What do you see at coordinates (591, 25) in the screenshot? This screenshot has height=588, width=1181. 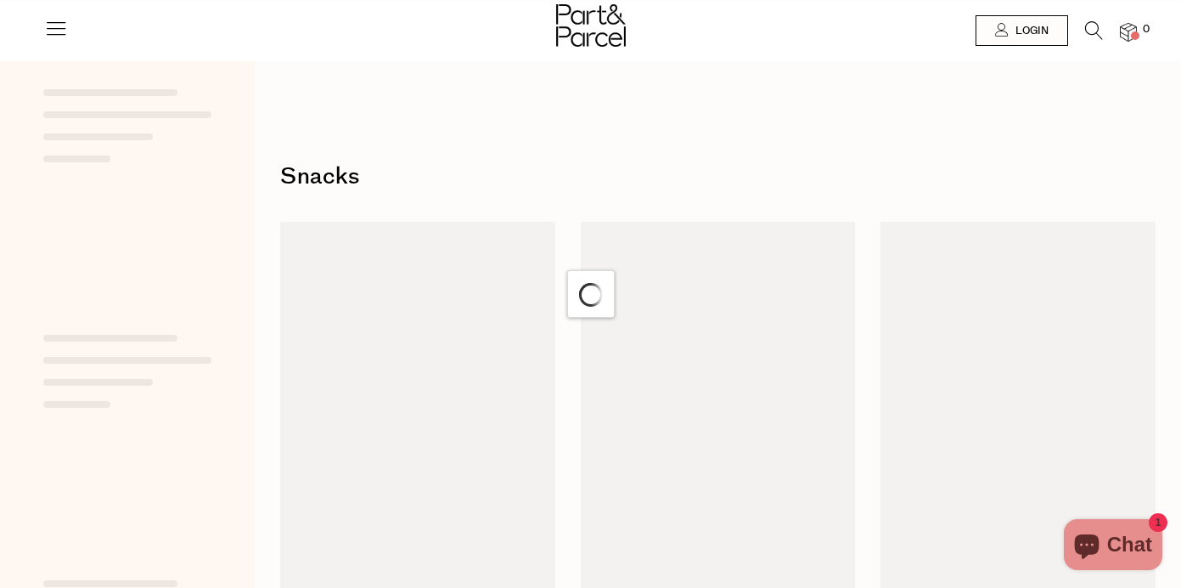 I see `img: Part&Parcel` at bounding box center [591, 25].